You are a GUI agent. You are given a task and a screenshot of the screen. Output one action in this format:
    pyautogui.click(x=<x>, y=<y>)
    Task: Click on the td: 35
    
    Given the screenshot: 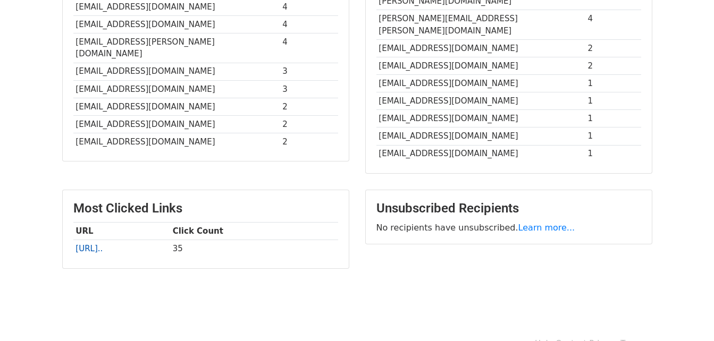 What is the action you would take?
    pyautogui.click(x=254, y=249)
    